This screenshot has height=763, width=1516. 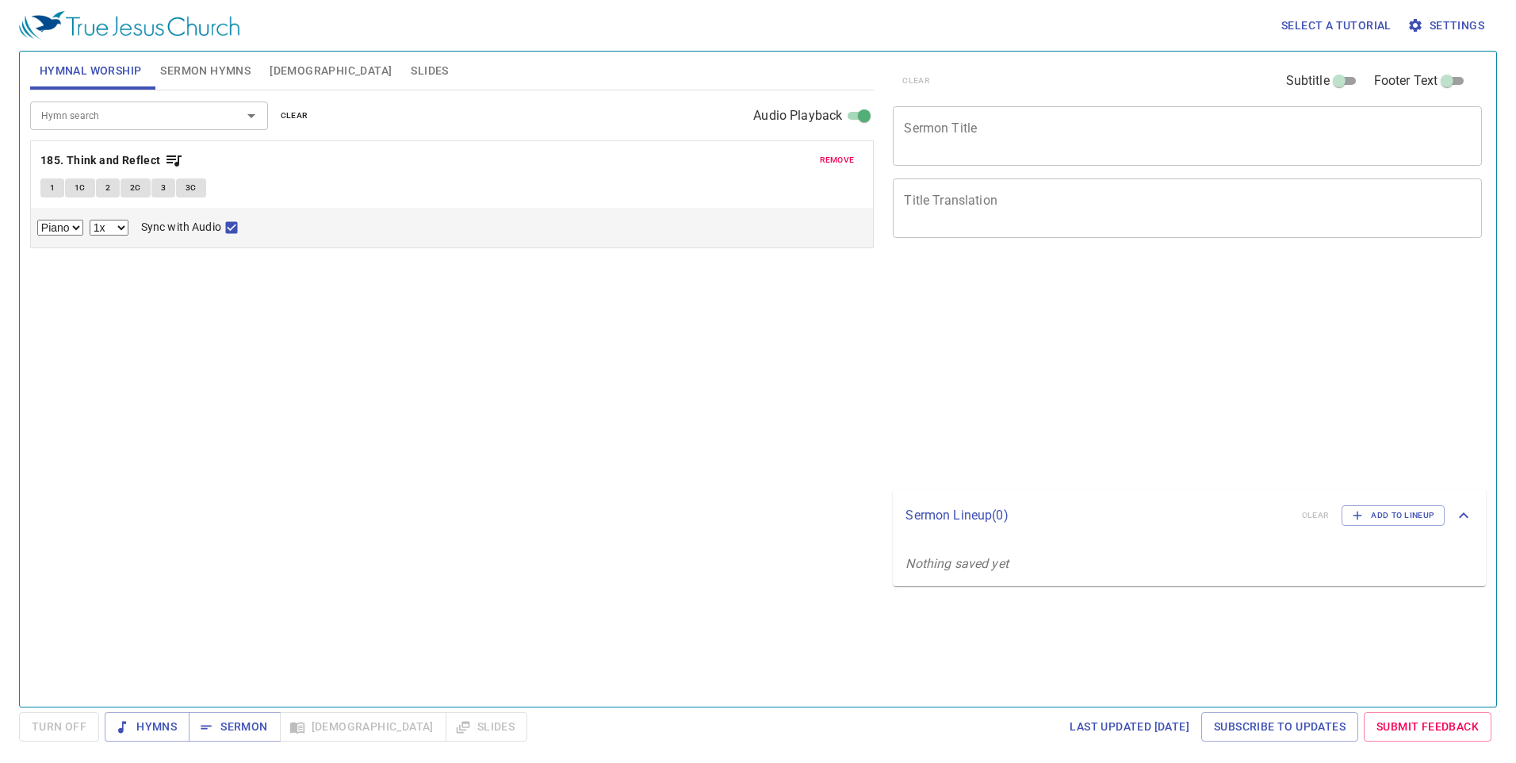 What do you see at coordinates (1427, 726) in the screenshot?
I see `span: Submit Feedback` at bounding box center [1427, 726].